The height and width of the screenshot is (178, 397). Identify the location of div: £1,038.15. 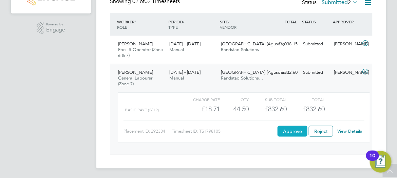
(285, 44).